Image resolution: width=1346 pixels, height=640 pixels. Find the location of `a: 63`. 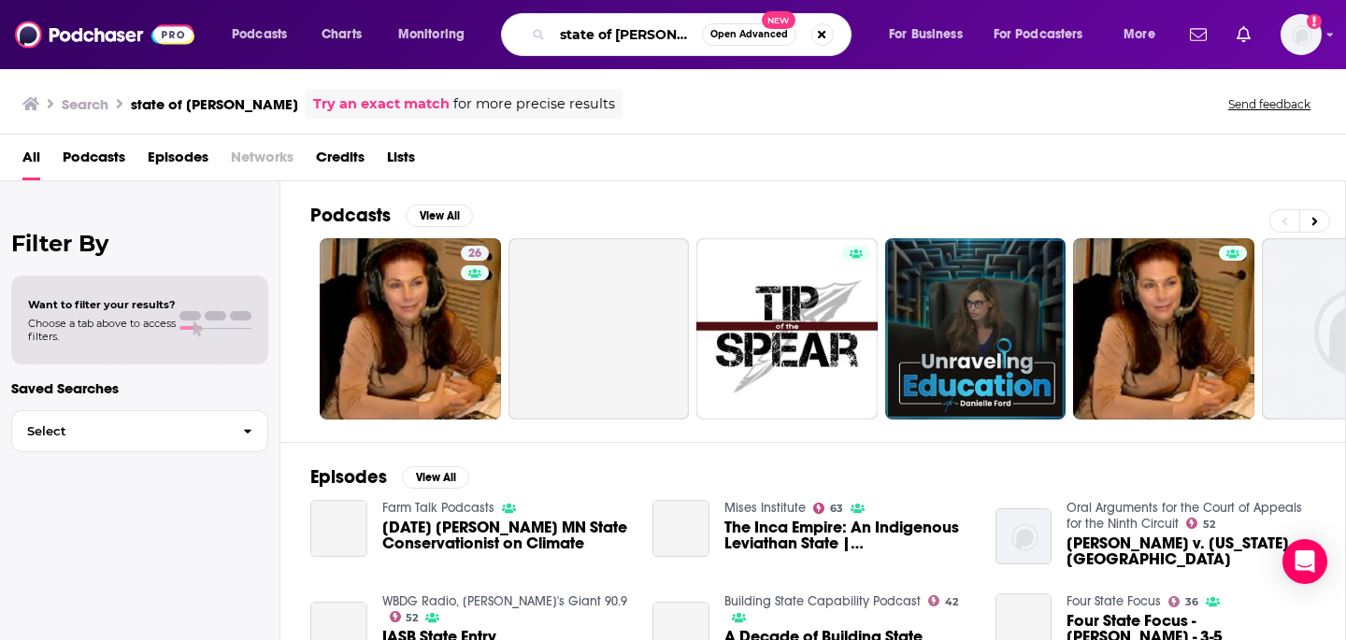

a: 63 is located at coordinates (828, 508).